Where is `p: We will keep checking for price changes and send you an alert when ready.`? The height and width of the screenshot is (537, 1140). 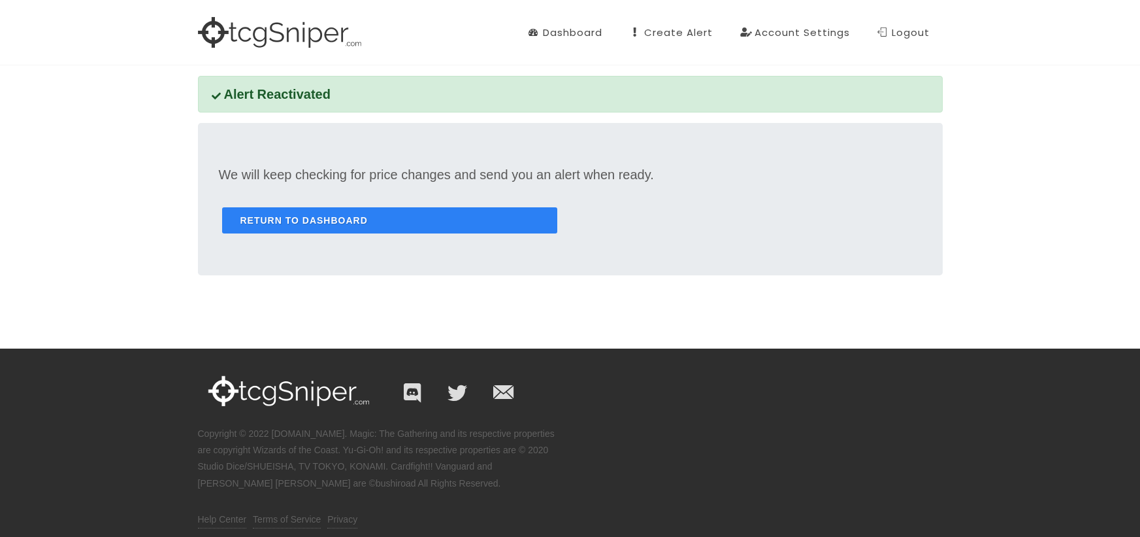
p: We will keep checking for price changes and send you an alert when ready. is located at coordinates (570, 174).